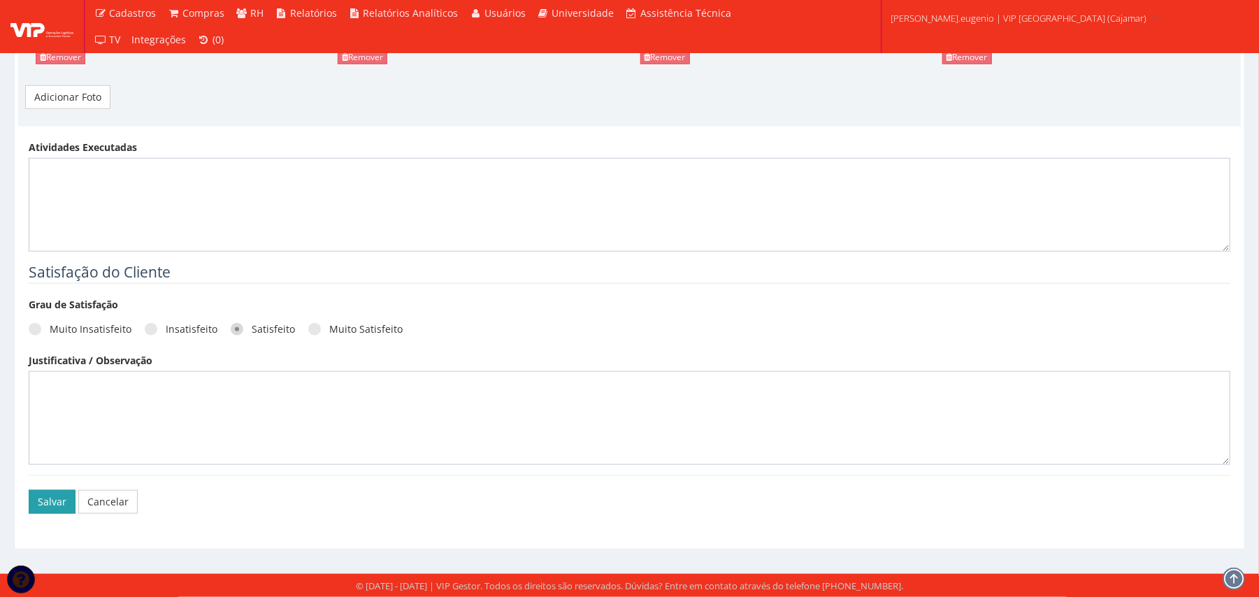 Image resolution: width=1259 pixels, height=597 pixels. I want to click on legend: Satisfação do Cliente, so click(629, 273).